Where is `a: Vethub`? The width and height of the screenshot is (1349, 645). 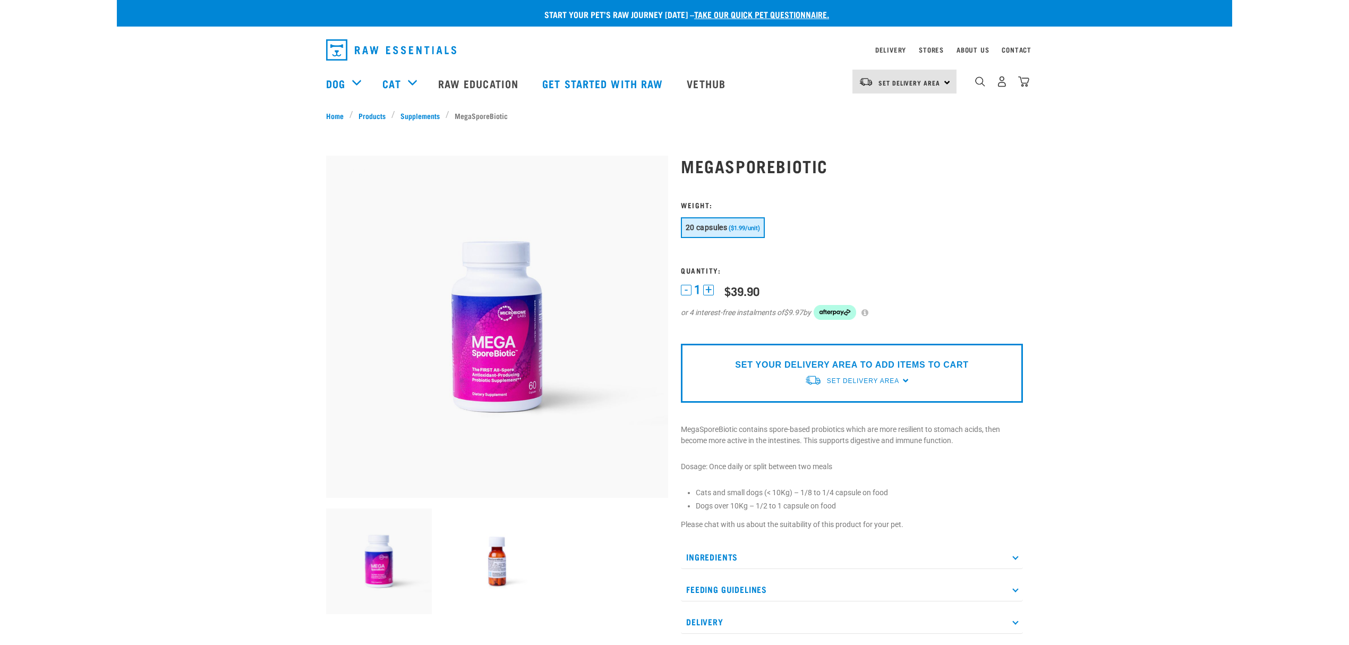
a: Vethub is located at coordinates (707, 83).